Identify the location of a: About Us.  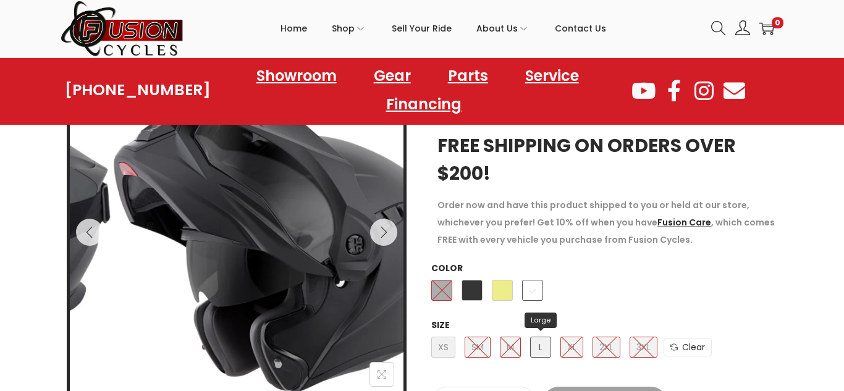
(503, 28).